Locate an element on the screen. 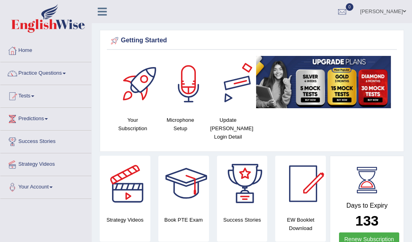 Image resolution: width=412 pixels, height=242 pixels. h4: Microphone Setup is located at coordinates (181, 124).